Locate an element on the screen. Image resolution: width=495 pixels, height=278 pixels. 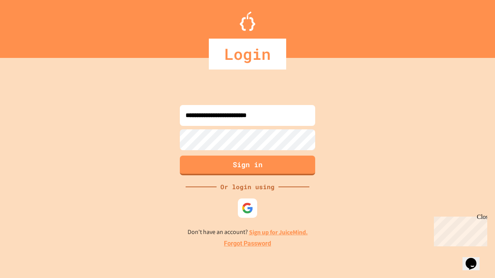
p: Don't have an account? is located at coordinates (247, 232).